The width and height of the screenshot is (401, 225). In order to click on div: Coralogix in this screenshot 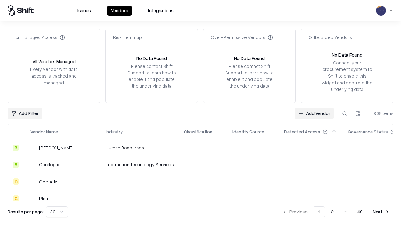, I will do `click(49, 165)`.